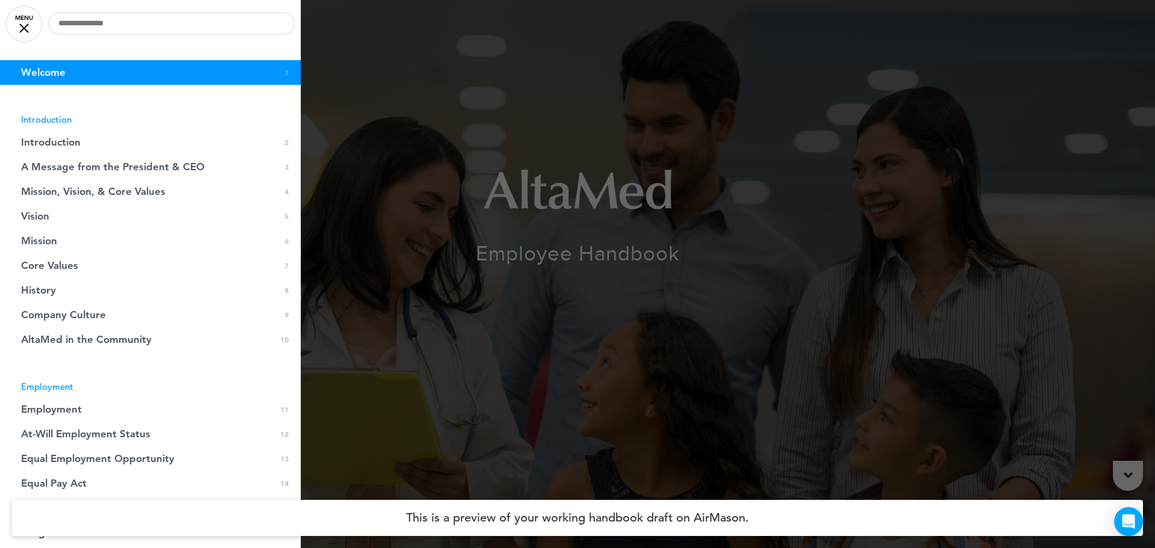  What do you see at coordinates (285, 458) in the screenshot?
I see `span: 13` at bounding box center [285, 458].